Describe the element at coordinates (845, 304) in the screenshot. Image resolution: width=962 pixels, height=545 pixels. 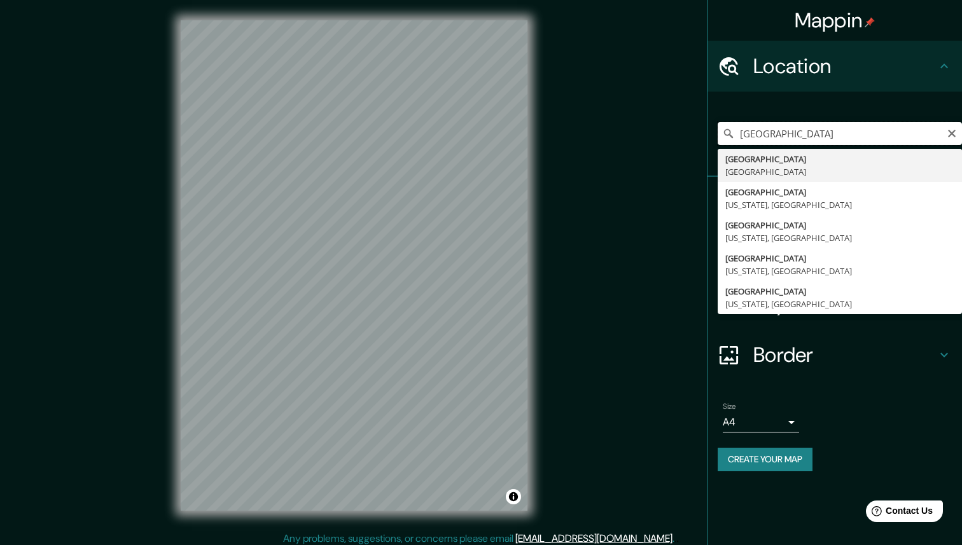
I see `h4: Layout` at that location.